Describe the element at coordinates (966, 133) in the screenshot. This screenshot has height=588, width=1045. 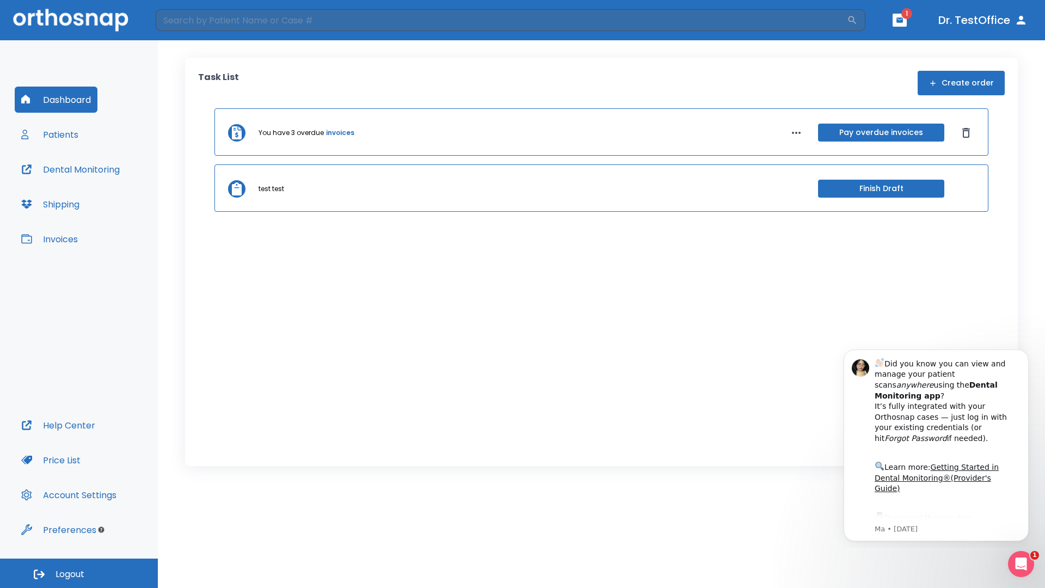
I see `button: Dismiss` at that location.